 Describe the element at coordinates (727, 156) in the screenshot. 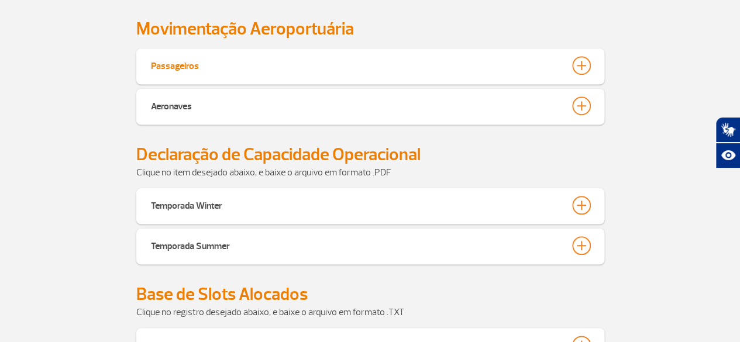

I see `button: Abrir recursos assistivos.` at that location.